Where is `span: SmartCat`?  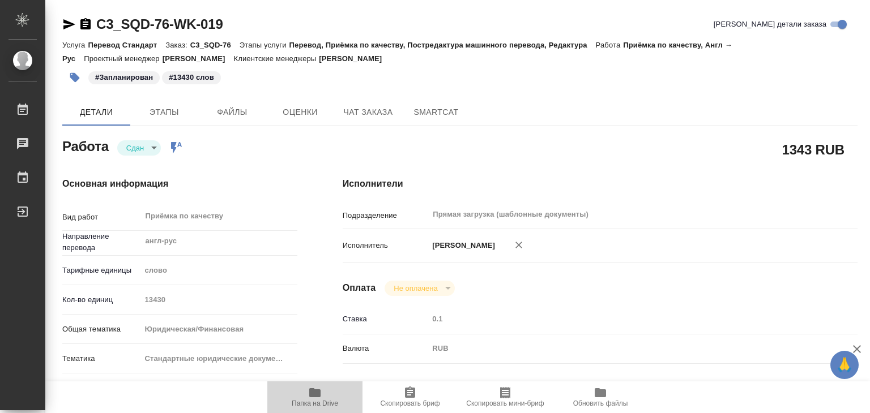
span: SmartCat is located at coordinates (436, 112).